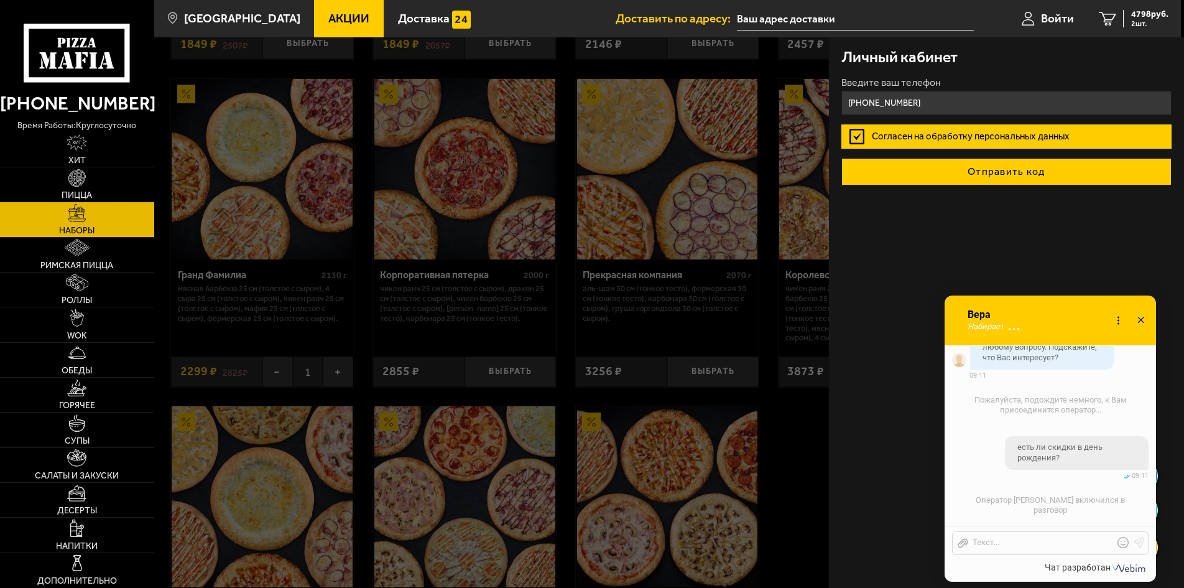 Image resolution: width=1184 pixels, height=588 pixels. What do you see at coordinates (900, 57) in the screenshot?
I see `h3: Личный кабинет` at bounding box center [900, 57].